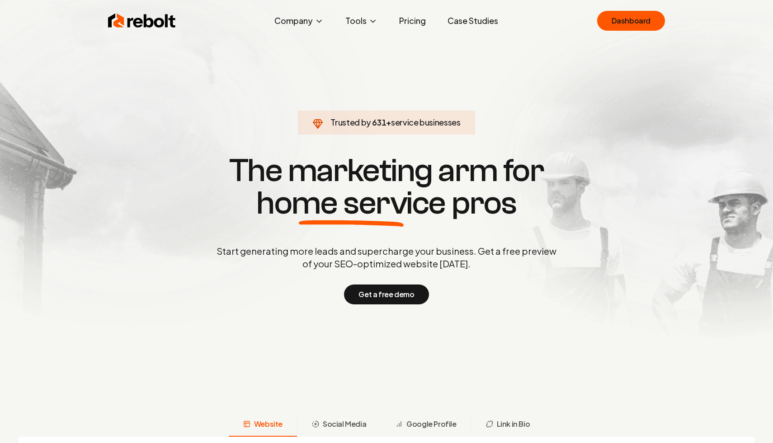 The width and height of the screenshot is (773, 443). I want to click on button: Get a free demo, so click(386, 295).